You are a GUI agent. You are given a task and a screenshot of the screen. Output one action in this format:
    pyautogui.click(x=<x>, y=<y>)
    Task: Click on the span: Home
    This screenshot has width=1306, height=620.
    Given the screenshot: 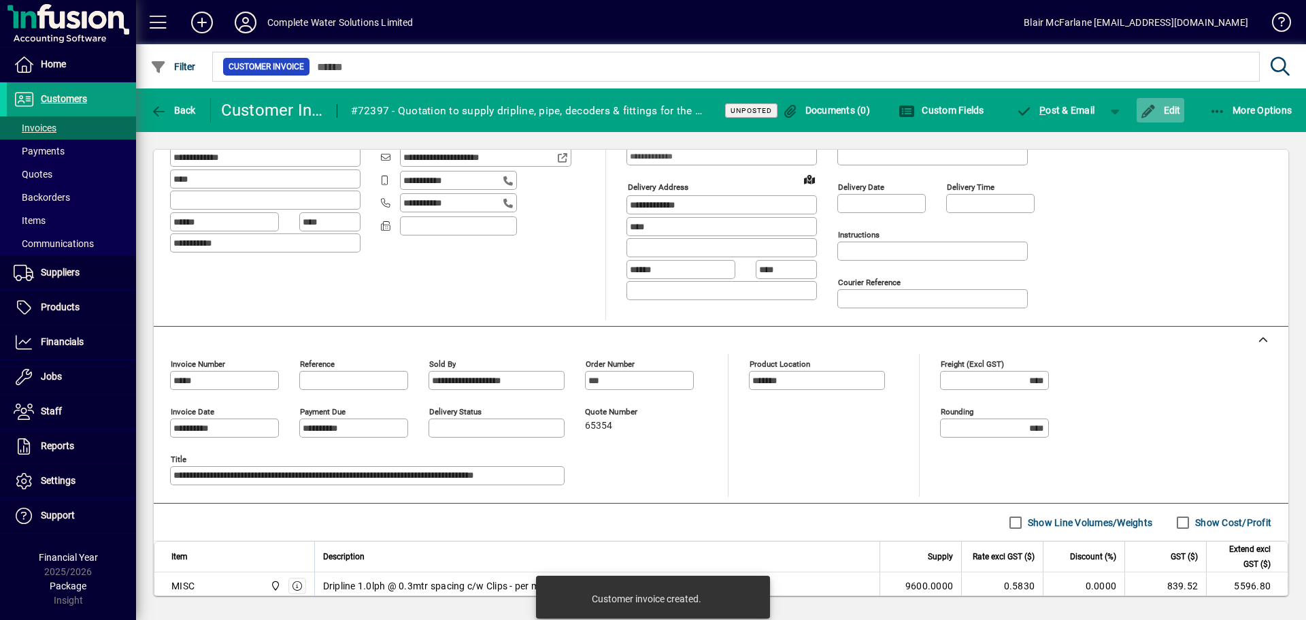 What is the action you would take?
    pyautogui.click(x=53, y=64)
    